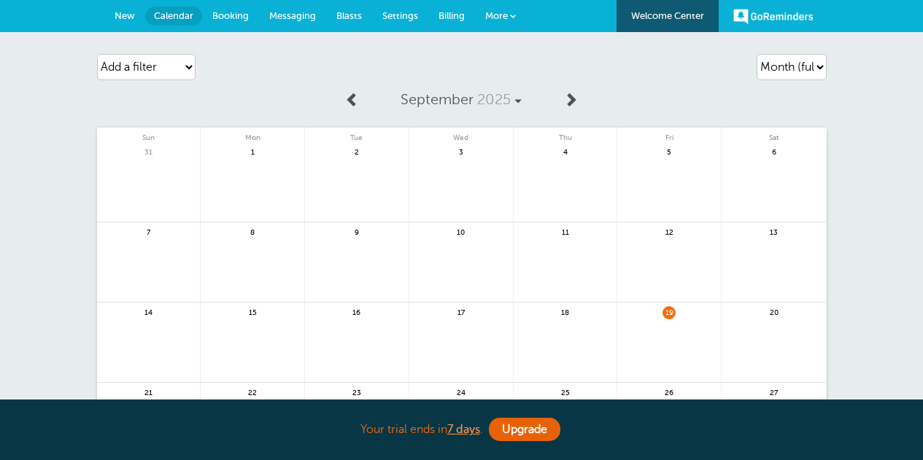  What do you see at coordinates (461, 231) in the screenshot?
I see `span: 10` at bounding box center [461, 231].